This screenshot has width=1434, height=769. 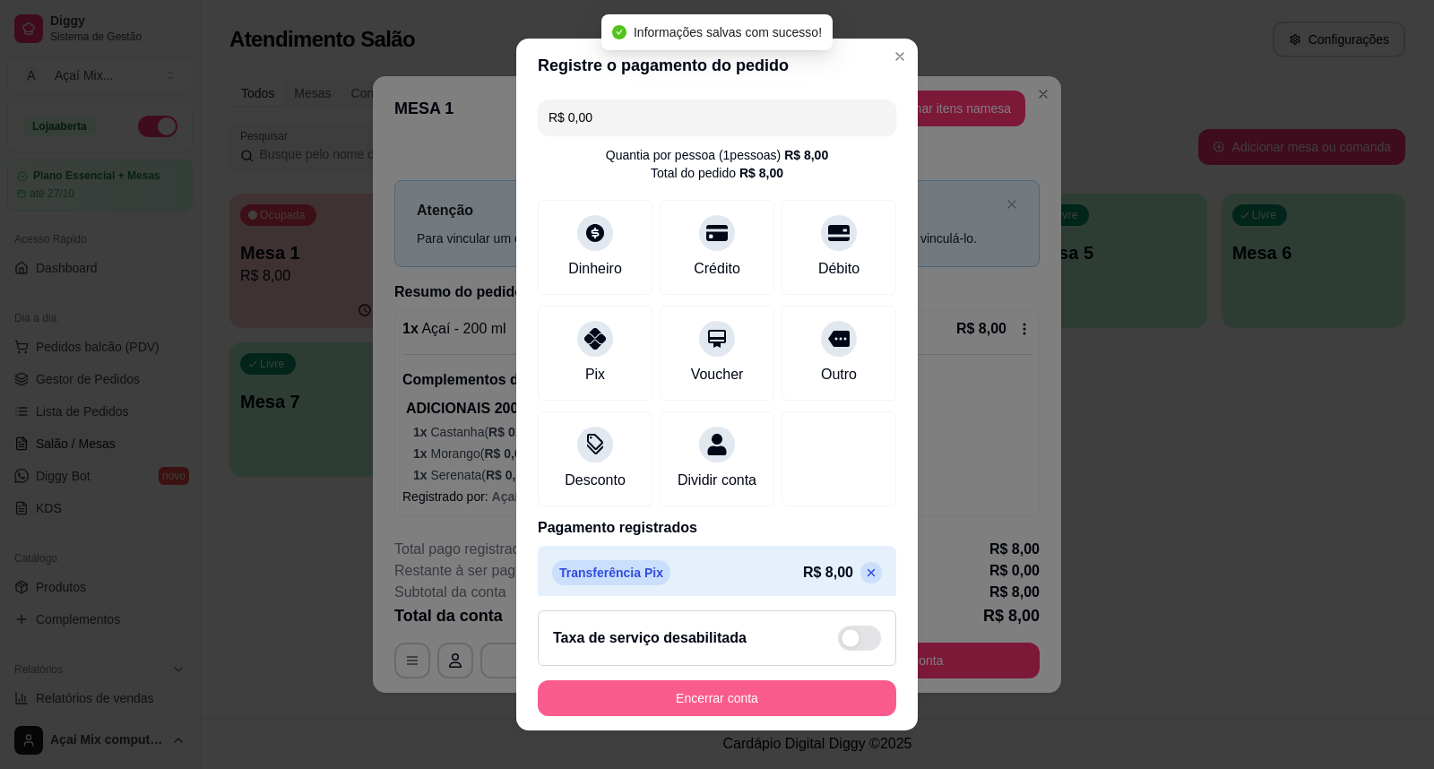 What do you see at coordinates (717, 117) in the screenshot?
I see `input: Ex.: hambúrguer de cordeiro` at bounding box center [717, 117].